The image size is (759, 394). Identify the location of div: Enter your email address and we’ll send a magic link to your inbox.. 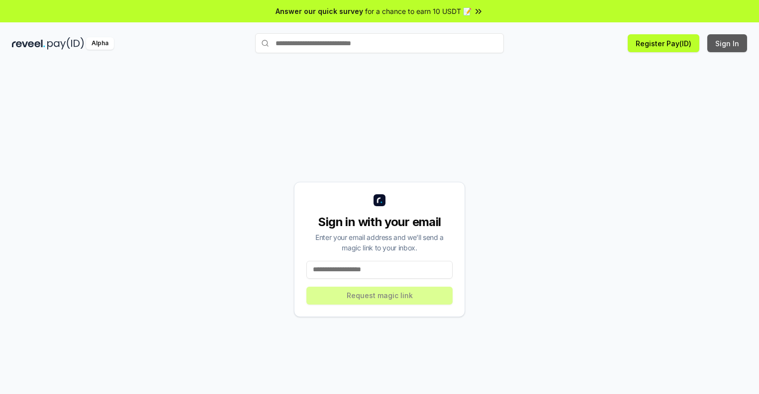
(380, 243).